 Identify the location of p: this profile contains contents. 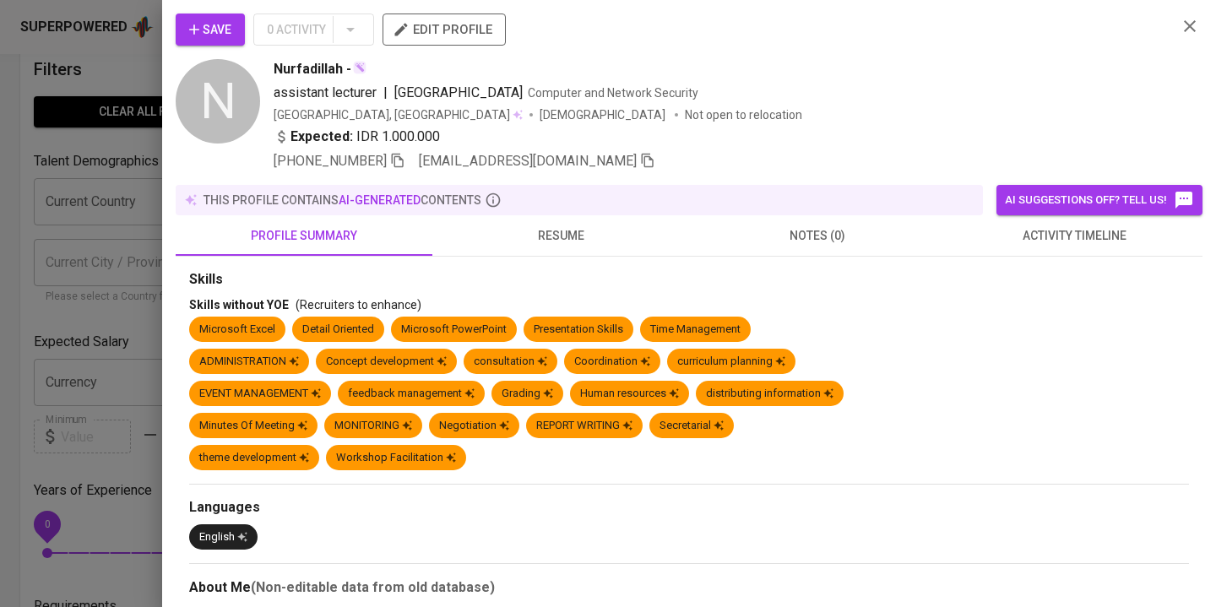
(342, 200).